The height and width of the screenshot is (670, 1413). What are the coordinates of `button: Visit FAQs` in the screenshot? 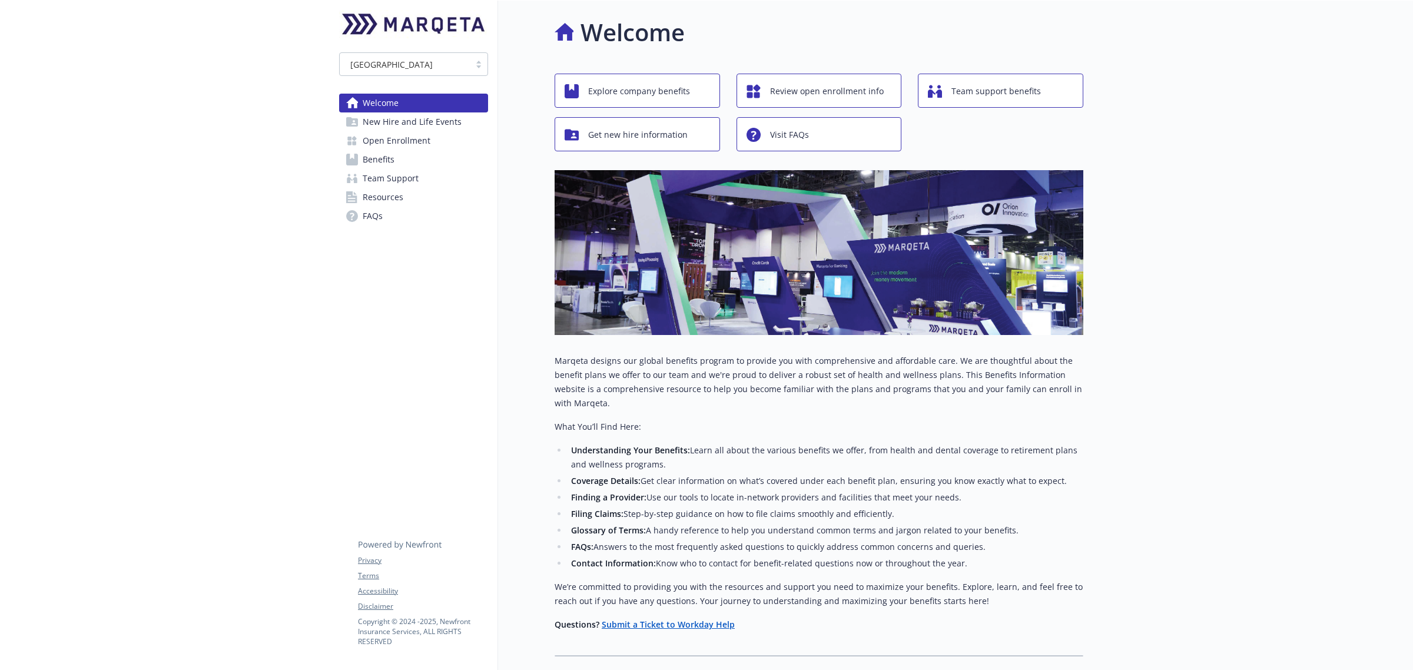 It's located at (819, 134).